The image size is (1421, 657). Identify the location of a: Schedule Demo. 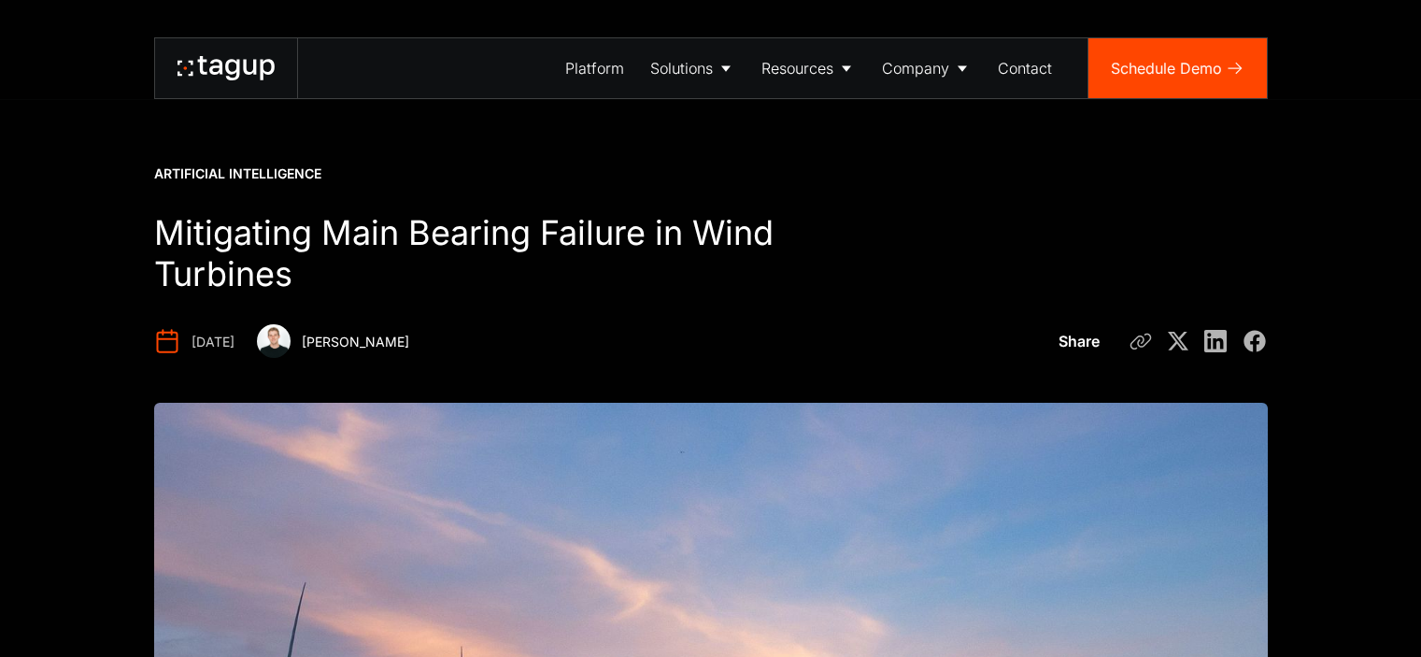
(1177, 68).